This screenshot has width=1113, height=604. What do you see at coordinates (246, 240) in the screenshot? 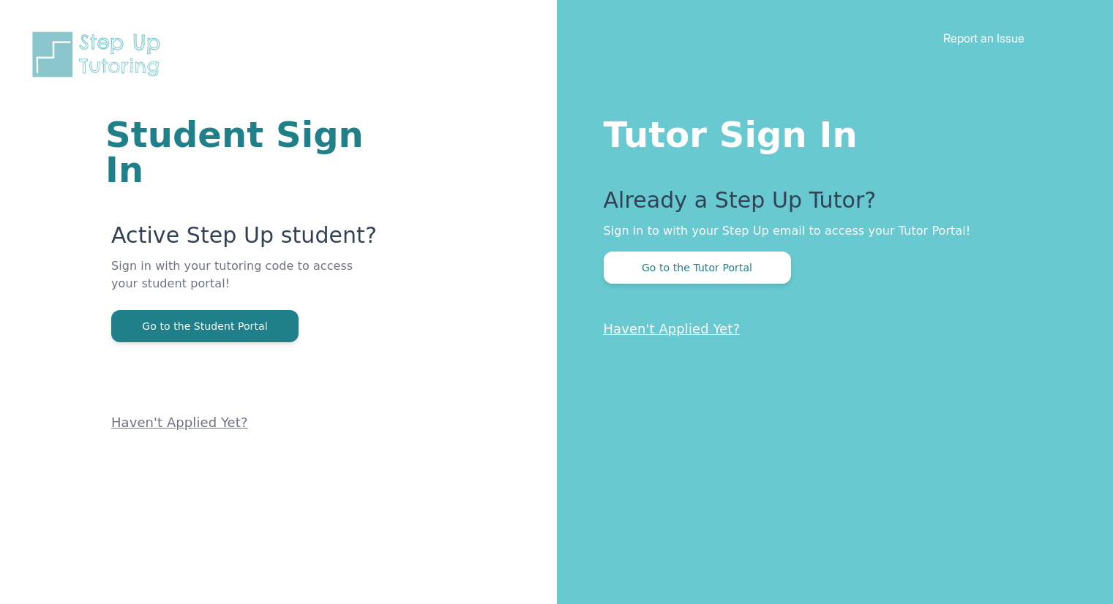
I see `p: Active Step Up student?` at bounding box center [246, 240].